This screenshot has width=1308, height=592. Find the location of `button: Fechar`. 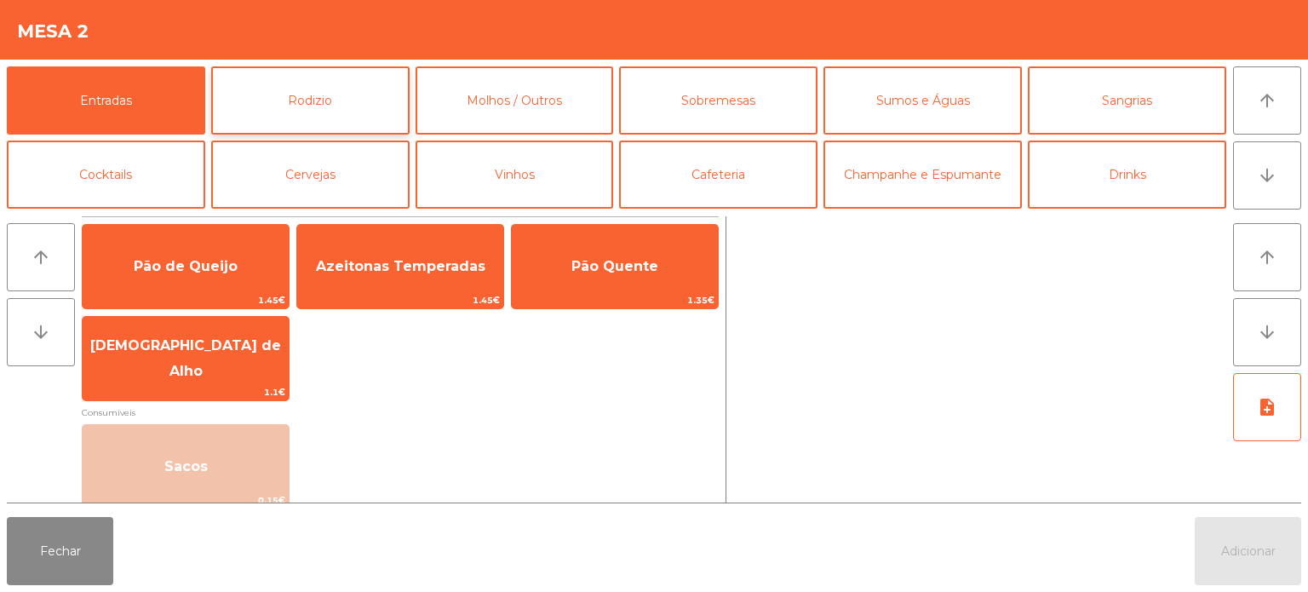

button: Fechar is located at coordinates (60, 551).